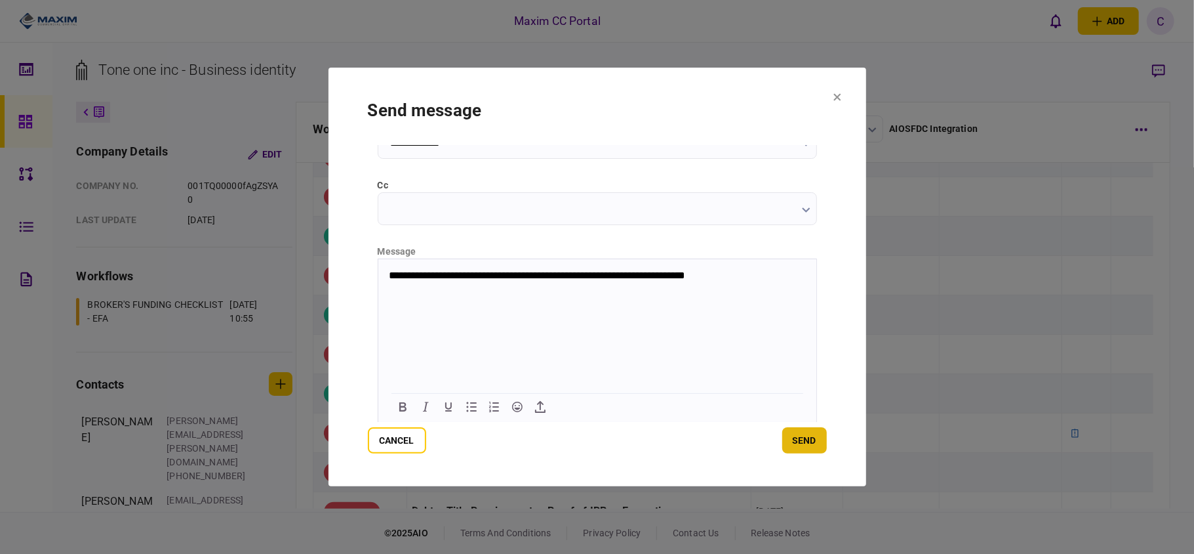  Describe the element at coordinates (472, 407) in the screenshot. I see `button: Bullet list` at that location.